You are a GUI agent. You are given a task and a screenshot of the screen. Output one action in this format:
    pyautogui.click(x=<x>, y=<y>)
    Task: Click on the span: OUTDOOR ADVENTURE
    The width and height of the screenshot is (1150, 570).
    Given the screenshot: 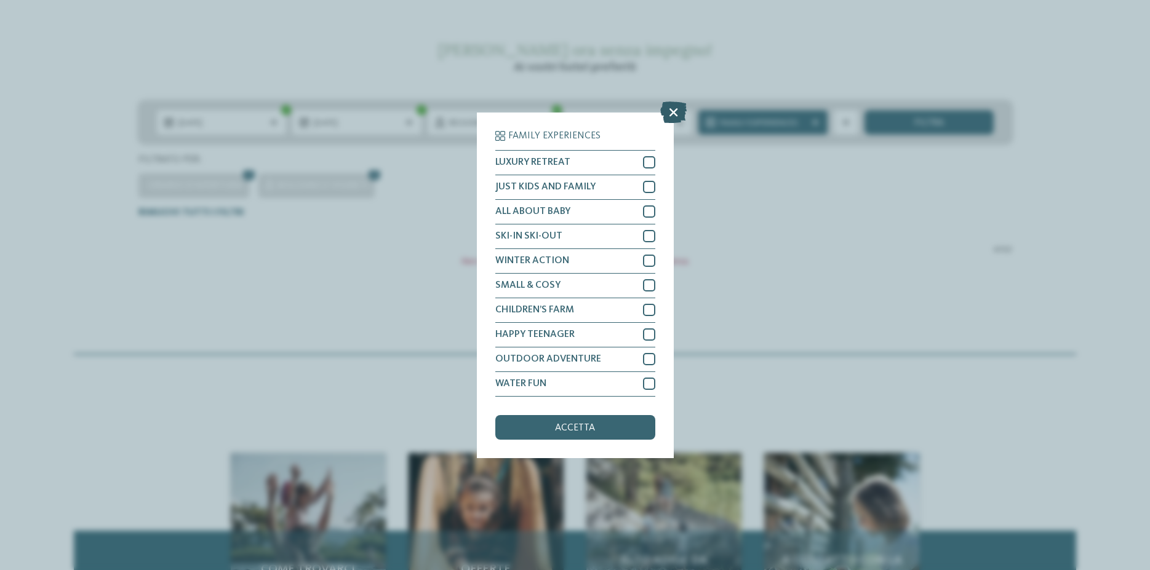 What is the action you would take?
    pyautogui.click(x=548, y=359)
    